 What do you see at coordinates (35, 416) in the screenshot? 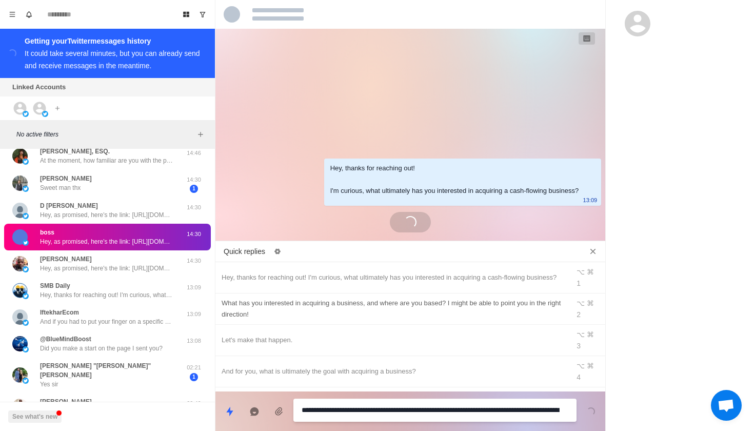
I see `button: See what's new` at bounding box center [35, 416].